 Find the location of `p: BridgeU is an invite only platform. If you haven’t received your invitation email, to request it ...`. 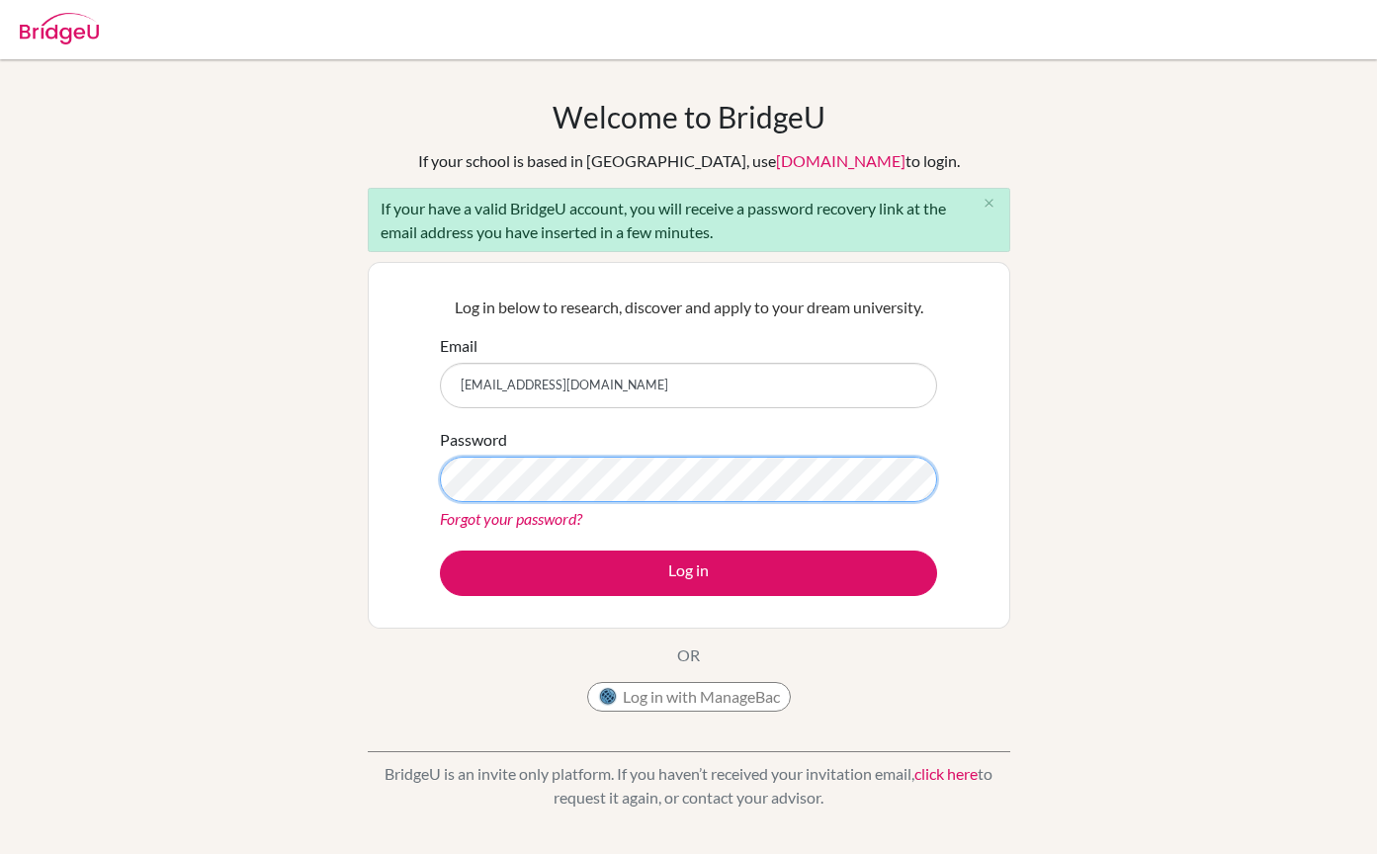

p: BridgeU is an invite only platform. If you haven’t received your invitation email, to request it ... is located at coordinates (689, 786).